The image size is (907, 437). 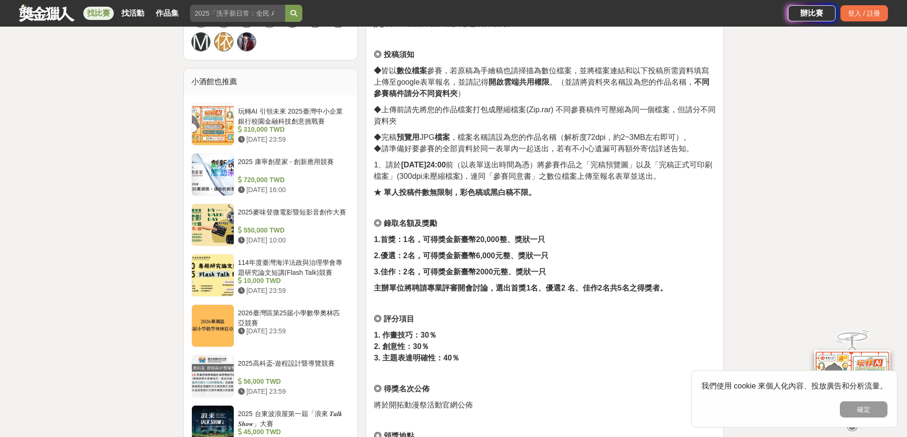 What do you see at coordinates (133, 13) in the screenshot?
I see `a: 找活動` at bounding box center [133, 13].